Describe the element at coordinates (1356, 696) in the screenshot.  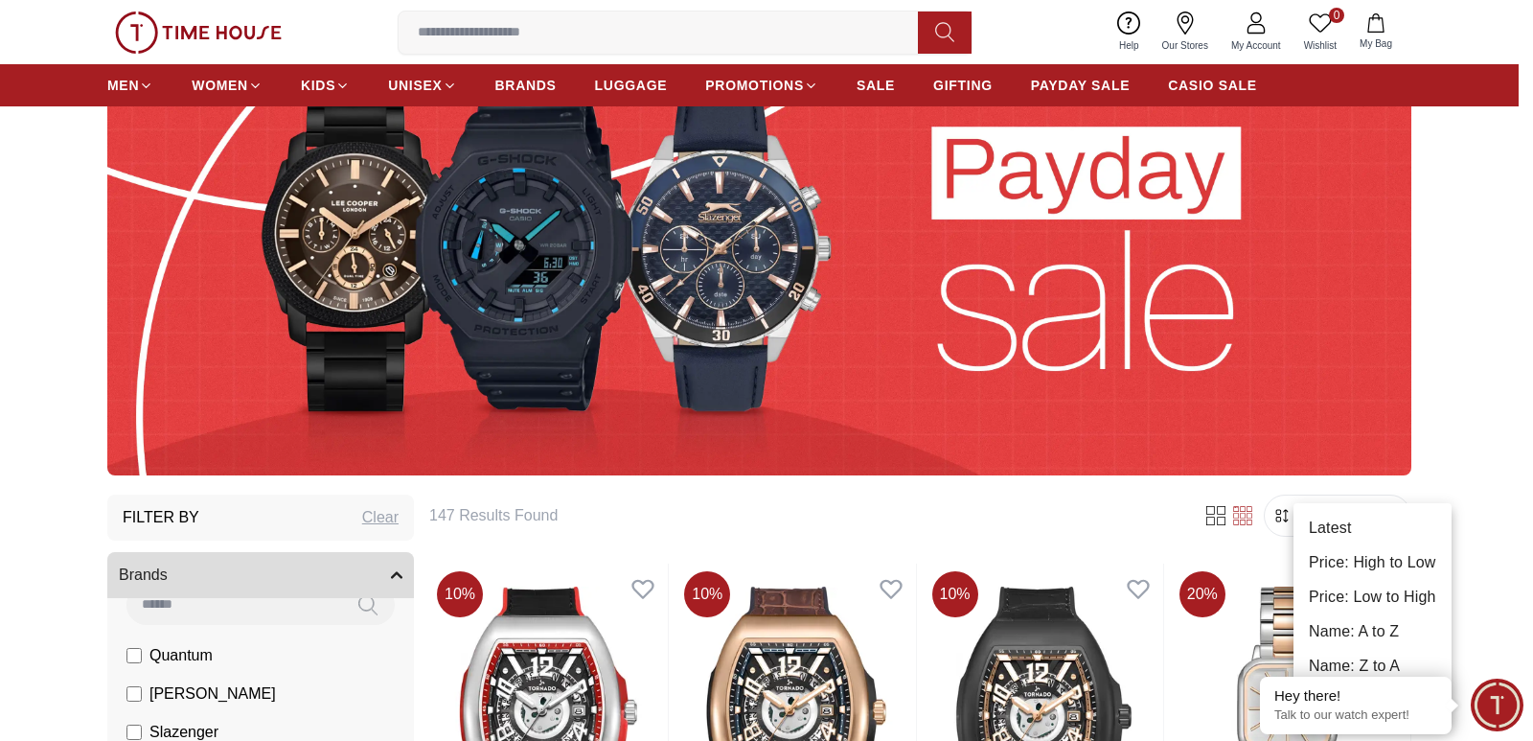
I see `div: Hey there!` at that location.